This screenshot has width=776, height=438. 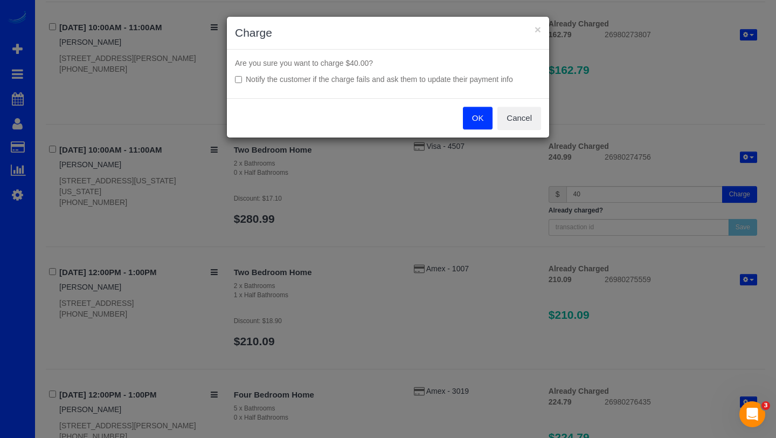 I want to click on button: OK, so click(x=478, y=118).